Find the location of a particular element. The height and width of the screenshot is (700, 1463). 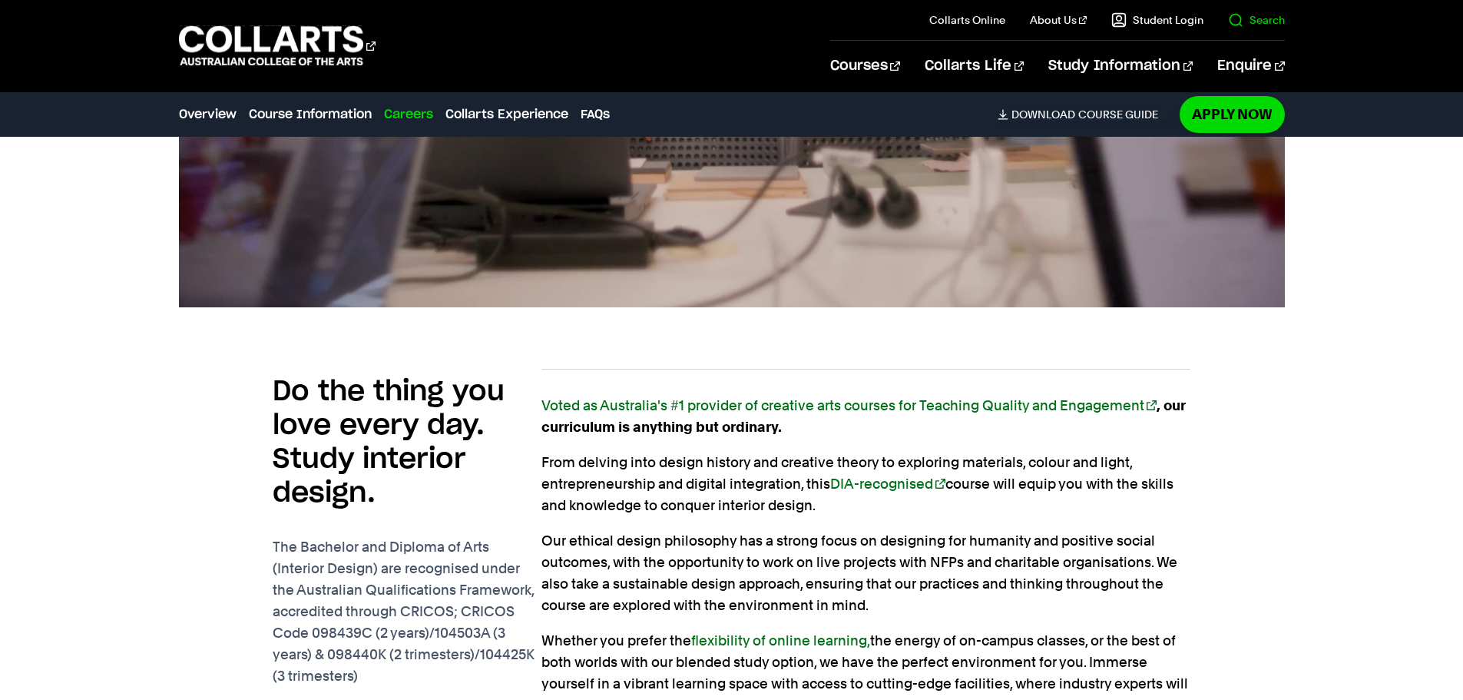

a: About Us is located at coordinates (1058, 20).